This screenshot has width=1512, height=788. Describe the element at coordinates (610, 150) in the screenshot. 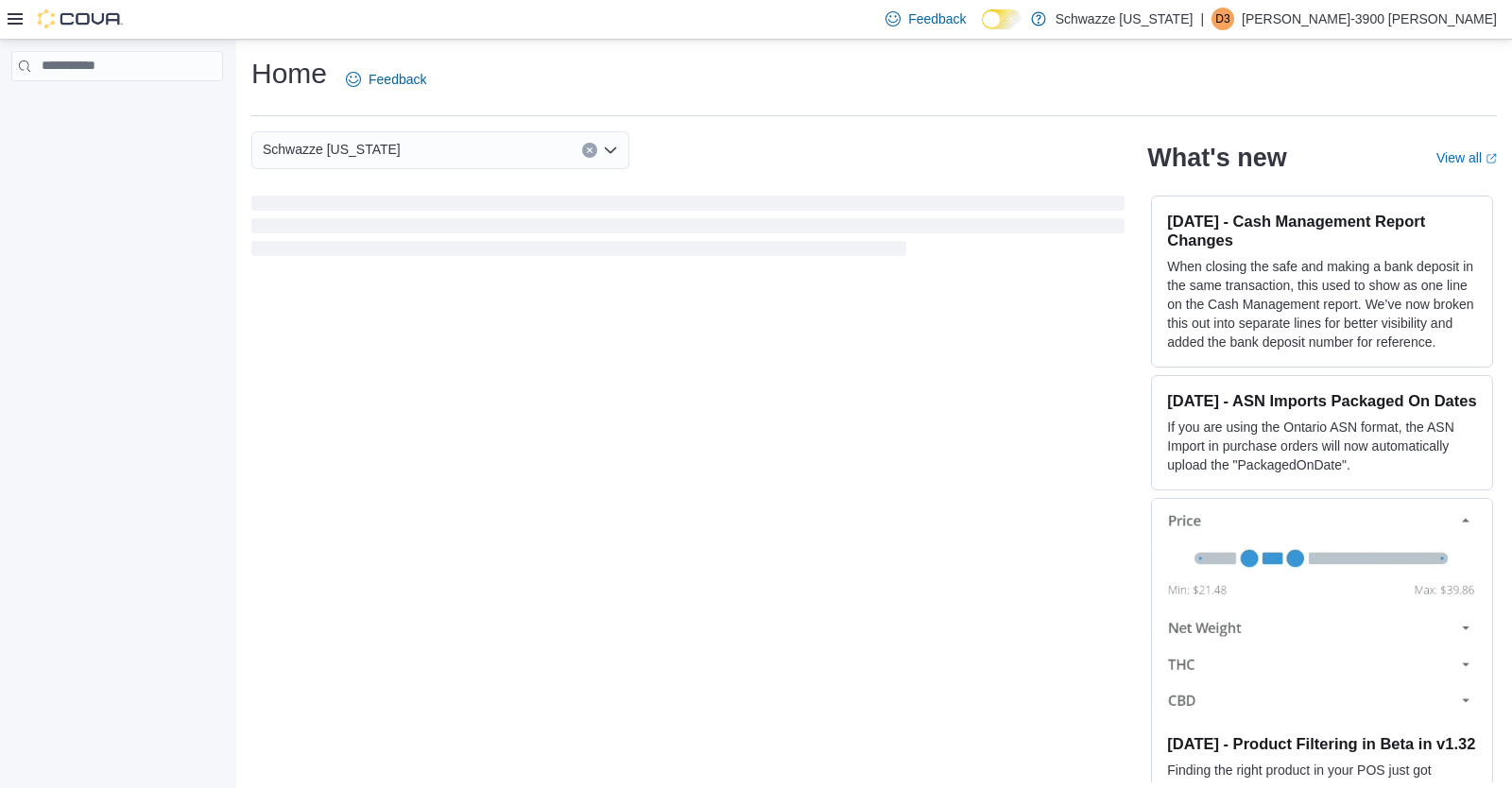

I see `button: Open list of options` at that location.